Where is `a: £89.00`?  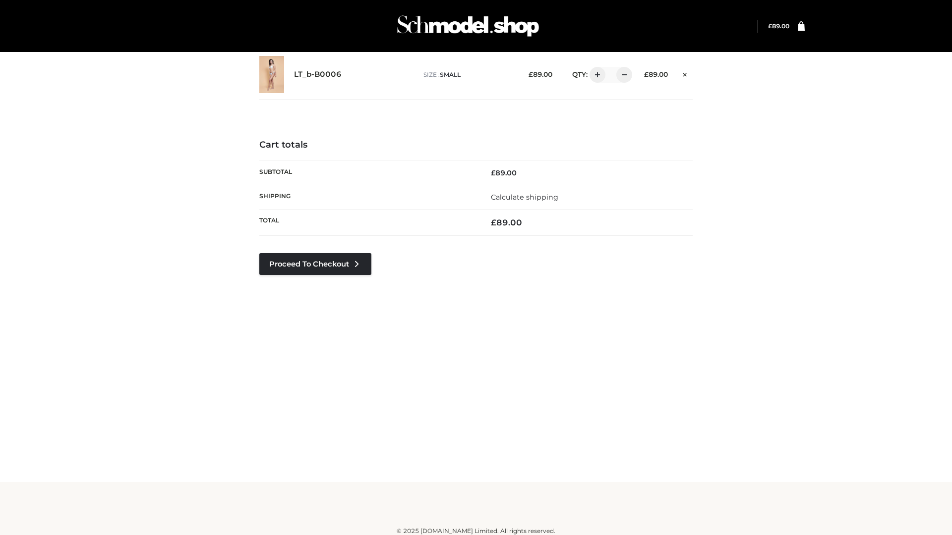
a: £89.00 is located at coordinates (778, 26).